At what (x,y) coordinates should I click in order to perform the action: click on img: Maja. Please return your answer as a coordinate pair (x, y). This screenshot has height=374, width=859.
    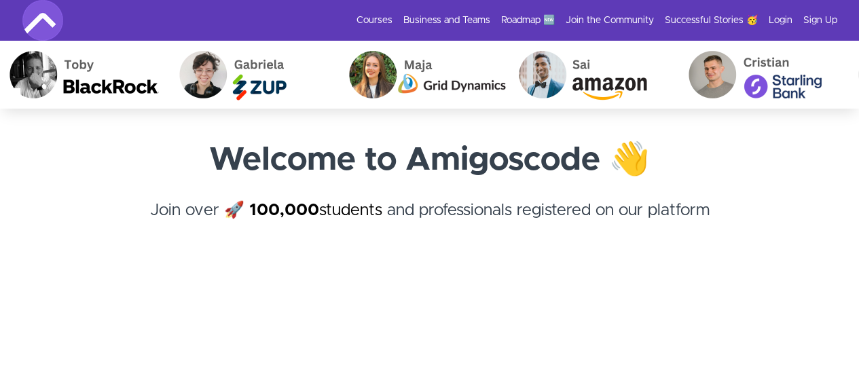
    Looking at the image, I should click on (424, 75).